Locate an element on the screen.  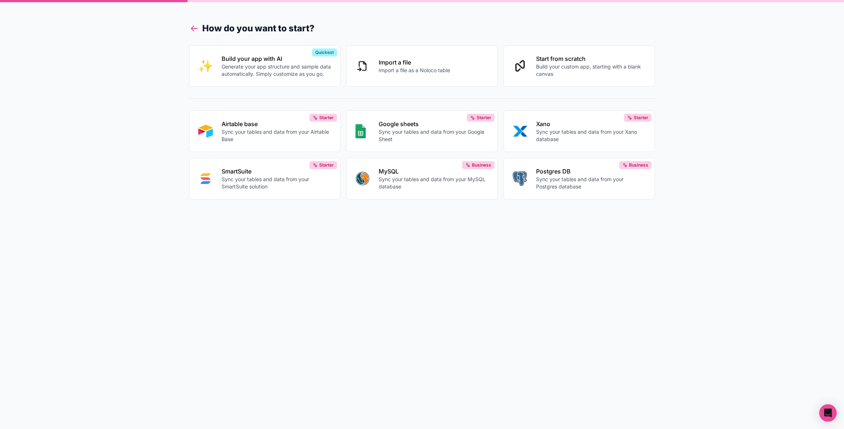
p: Build your app with AI is located at coordinates (277, 59).